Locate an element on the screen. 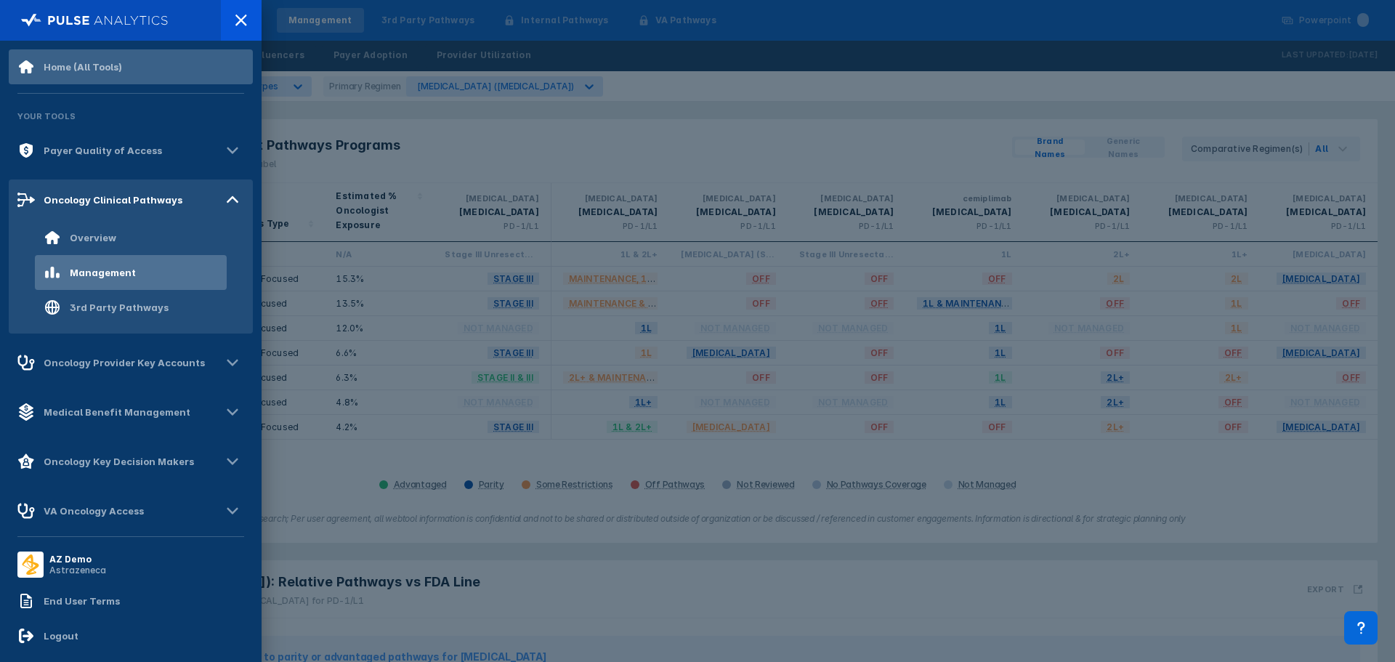 The height and width of the screenshot is (662, 1395). div: Oncology Clinical Pathways is located at coordinates (113, 200).